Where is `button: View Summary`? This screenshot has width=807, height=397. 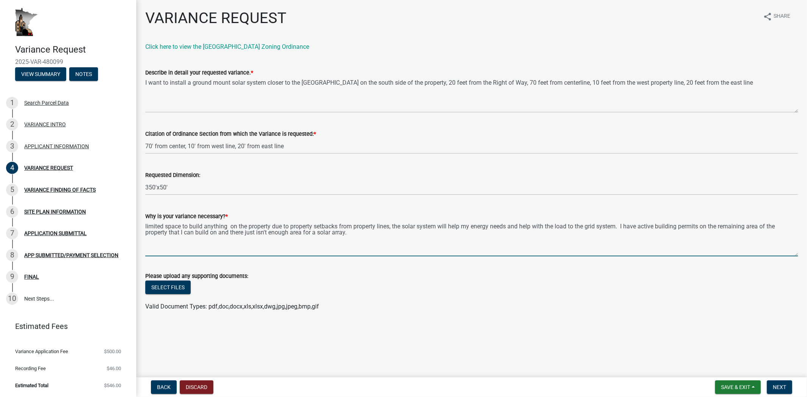 button: View Summary is located at coordinates (40, 74).